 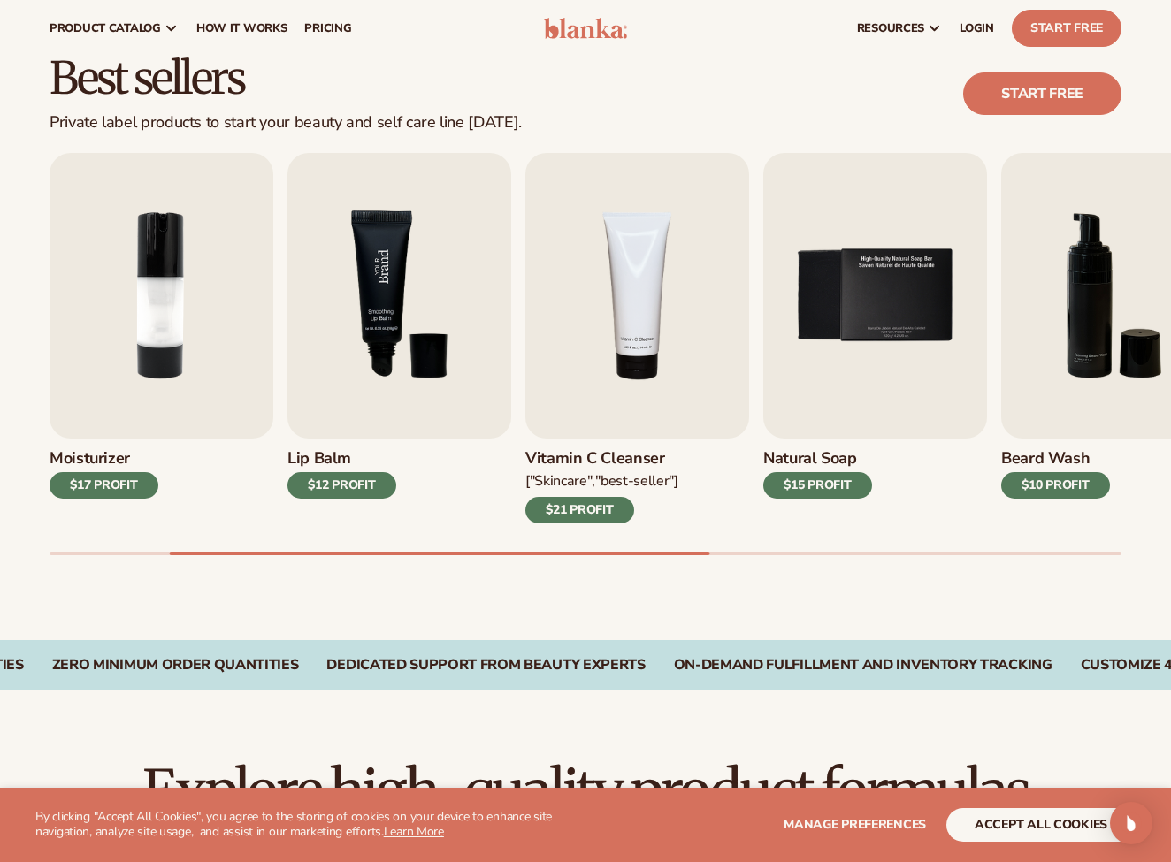 What do you see at coordinates (1131, 823) in the screenshot?
I see `div: Open Intercom Messenger` at bounding box center [1131, 823].